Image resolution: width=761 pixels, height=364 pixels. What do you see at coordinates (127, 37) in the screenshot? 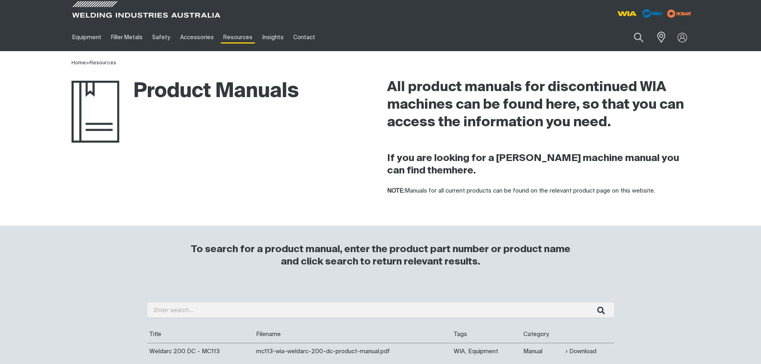
I see `a: Filler Metals` at bounding box center [127, 37].